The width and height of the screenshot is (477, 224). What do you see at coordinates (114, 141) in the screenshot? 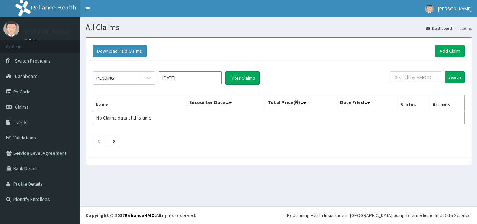
I see `a: Next page` at bounding box center [114, 141].